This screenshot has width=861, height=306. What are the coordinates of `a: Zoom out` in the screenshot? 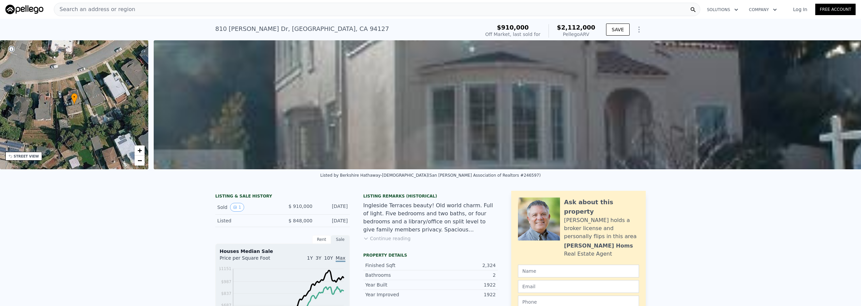 It's located at (140, 161).